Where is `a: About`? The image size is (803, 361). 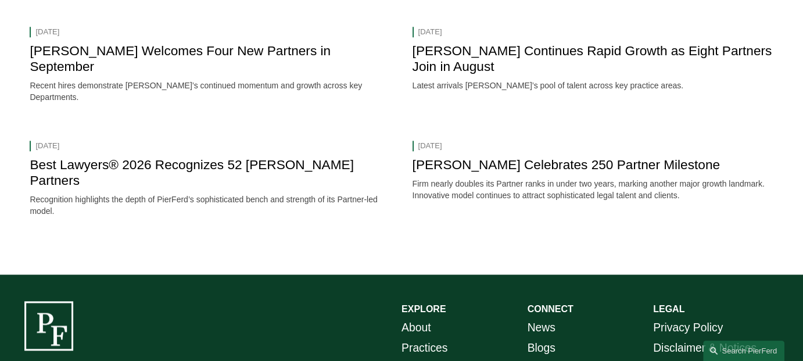
a: About is located at coordinates (416, 328).